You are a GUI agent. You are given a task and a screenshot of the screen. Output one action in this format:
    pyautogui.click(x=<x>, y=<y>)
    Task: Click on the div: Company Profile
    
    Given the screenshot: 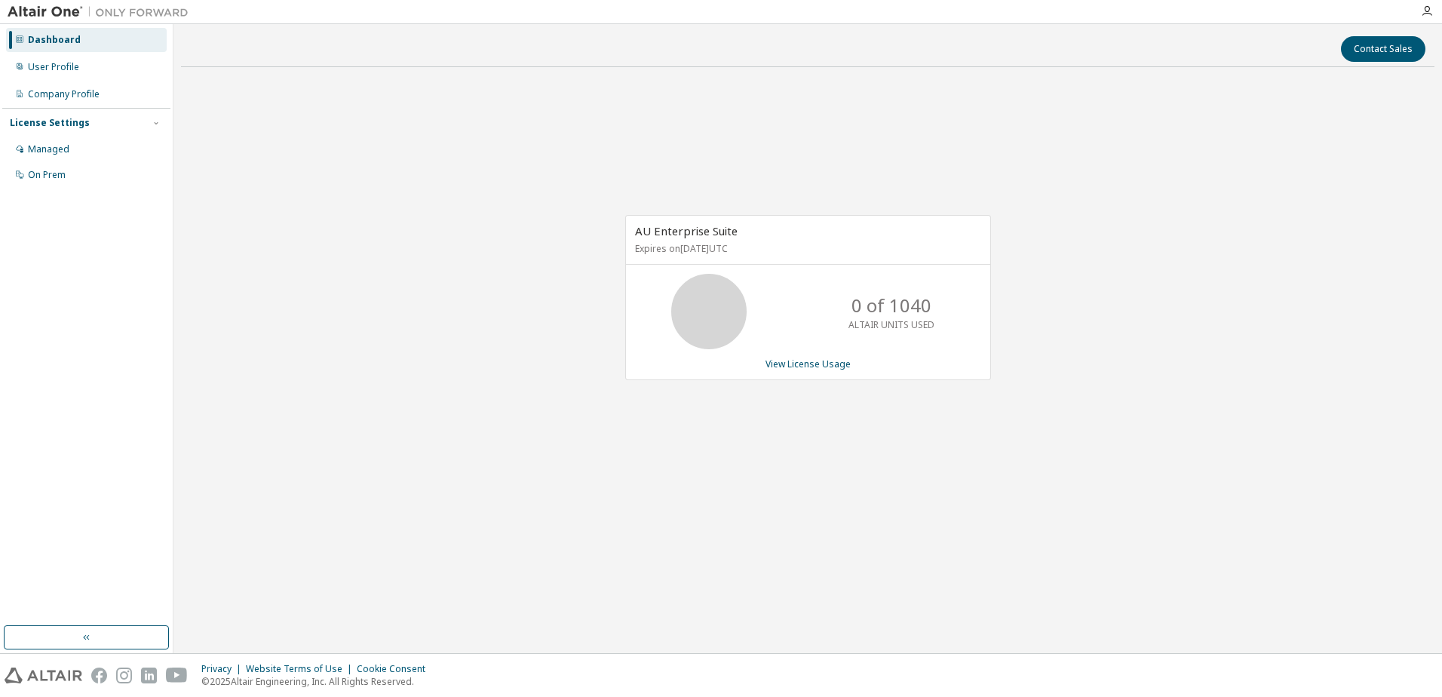 What is the action you would take?
    pyautogui.click(x=63, y=94)
    